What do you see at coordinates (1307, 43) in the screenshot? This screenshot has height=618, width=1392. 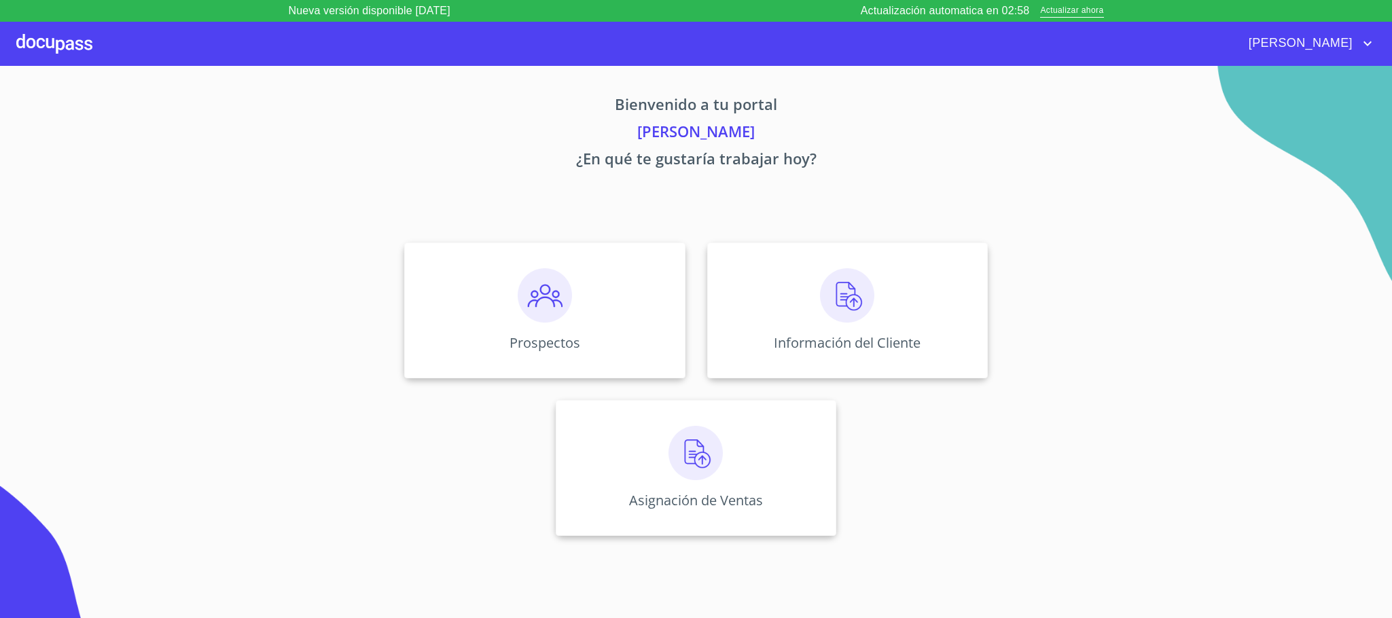 I see `button: account of current user` at bounding box center [1307, 43].